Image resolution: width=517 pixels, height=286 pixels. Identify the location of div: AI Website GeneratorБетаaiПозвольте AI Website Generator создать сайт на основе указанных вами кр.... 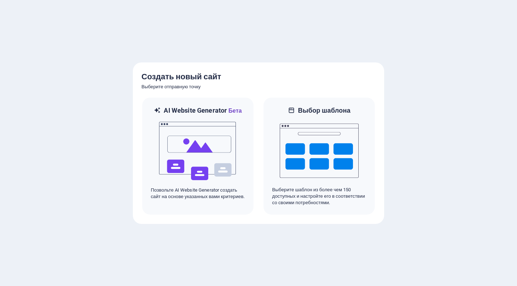
(198, 156).